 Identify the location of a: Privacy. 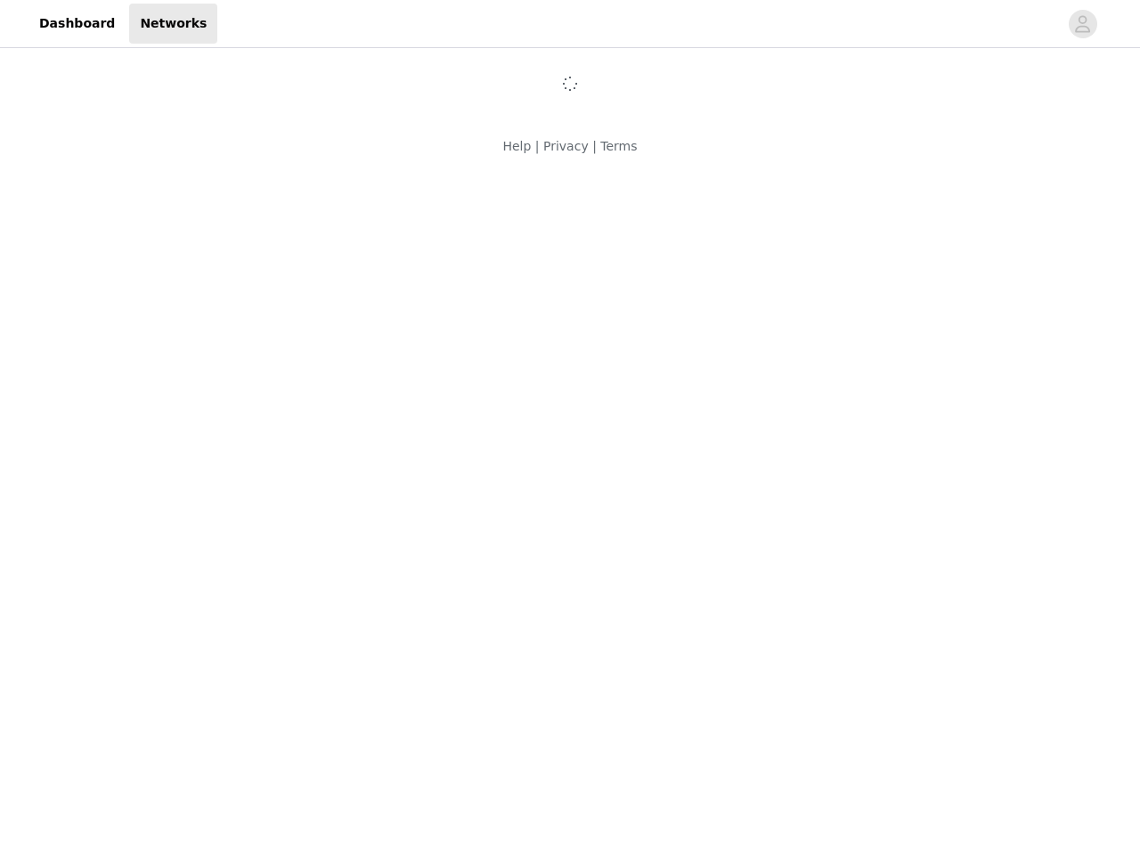
(565, 146).